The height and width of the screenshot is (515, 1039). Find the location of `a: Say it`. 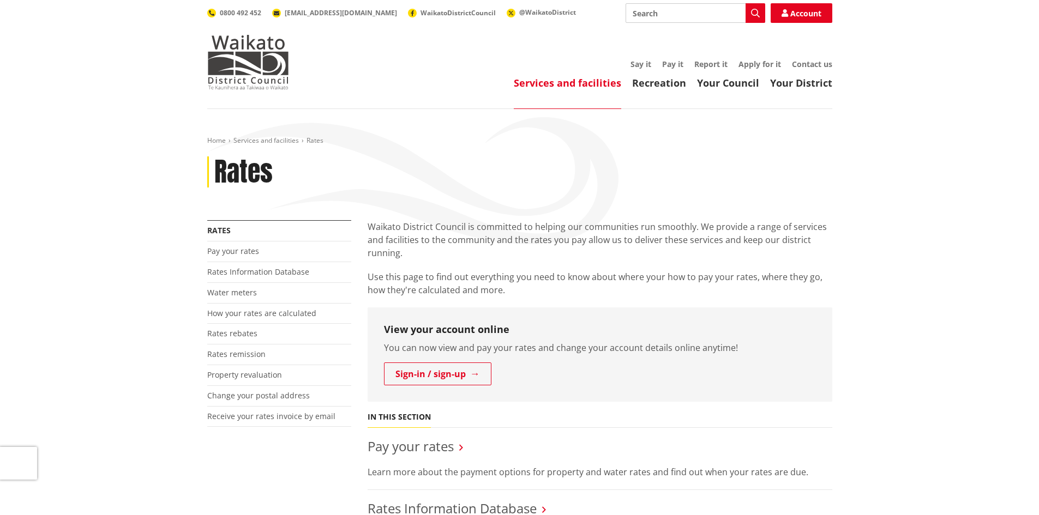

a: Say it is located at coordinates (641, 64).